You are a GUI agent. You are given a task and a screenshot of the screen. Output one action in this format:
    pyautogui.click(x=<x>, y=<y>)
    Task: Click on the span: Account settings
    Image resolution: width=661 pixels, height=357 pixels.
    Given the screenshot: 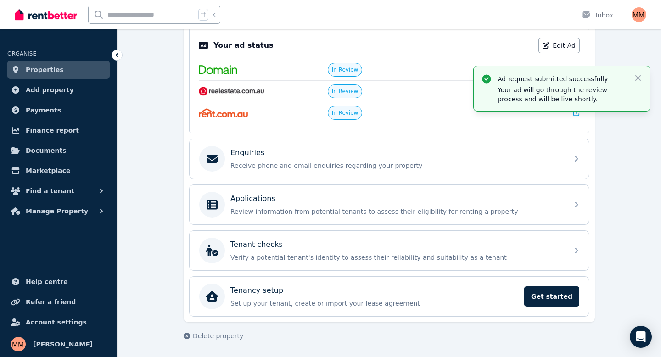 What is the action you would take?
    pyautogui.click(x=56, y=322)
    